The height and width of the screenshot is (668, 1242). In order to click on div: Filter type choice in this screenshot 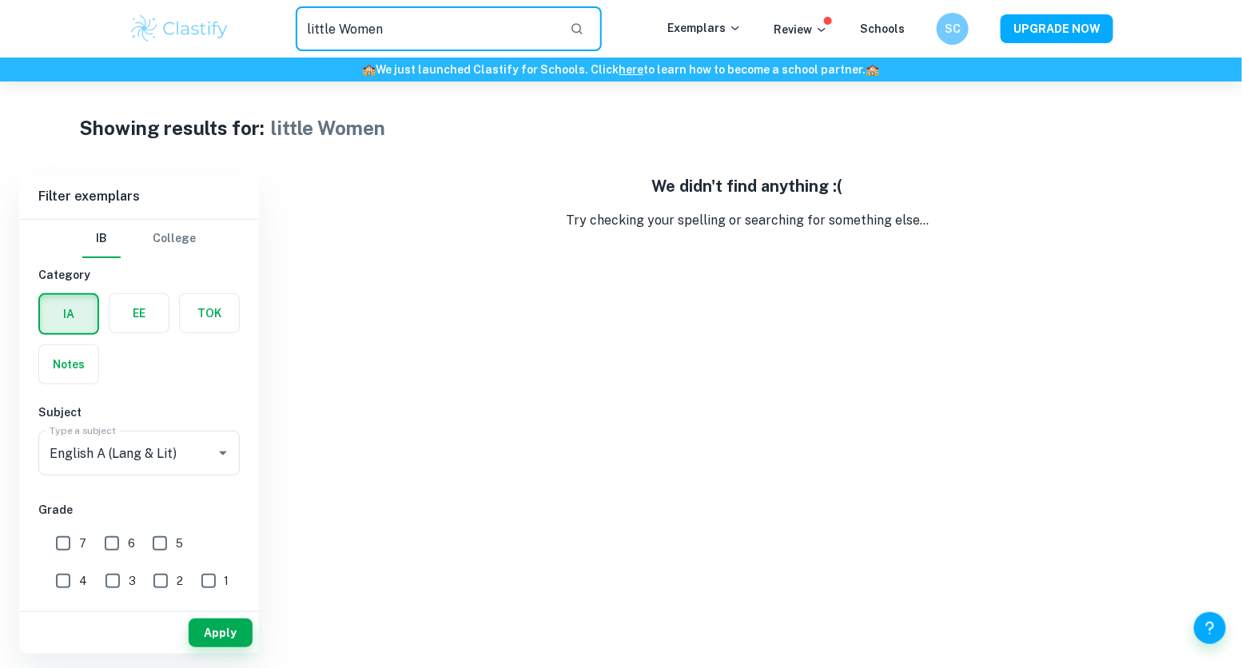, I will do `click(139, 239)`.